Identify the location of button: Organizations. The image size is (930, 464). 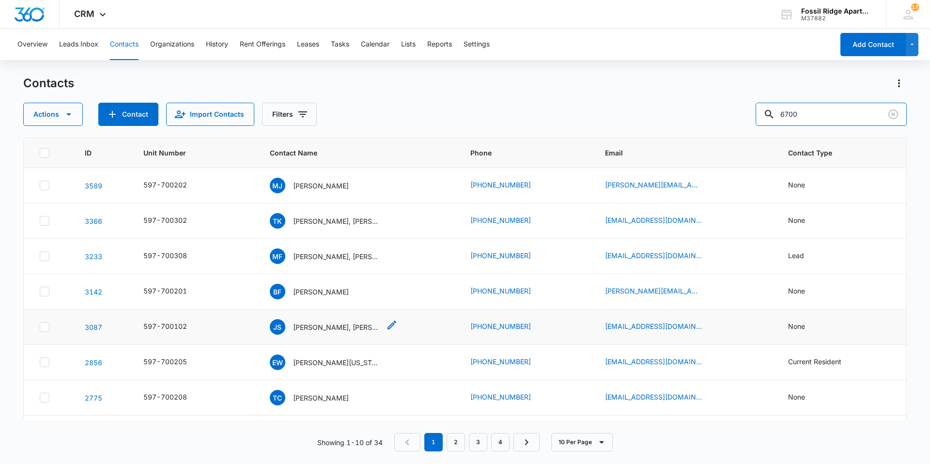
(172, 45).